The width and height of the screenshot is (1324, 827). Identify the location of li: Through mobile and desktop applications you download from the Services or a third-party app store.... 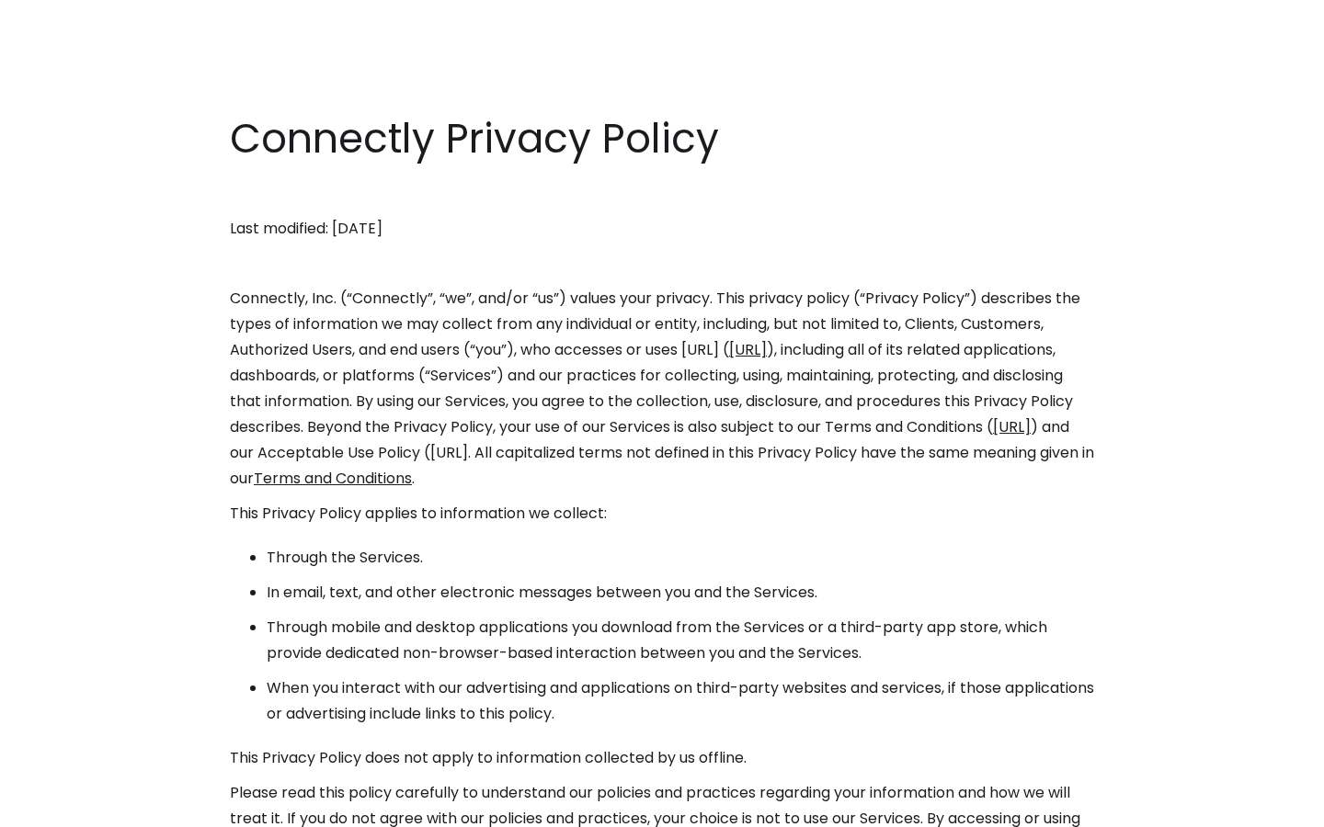
(680, 641).